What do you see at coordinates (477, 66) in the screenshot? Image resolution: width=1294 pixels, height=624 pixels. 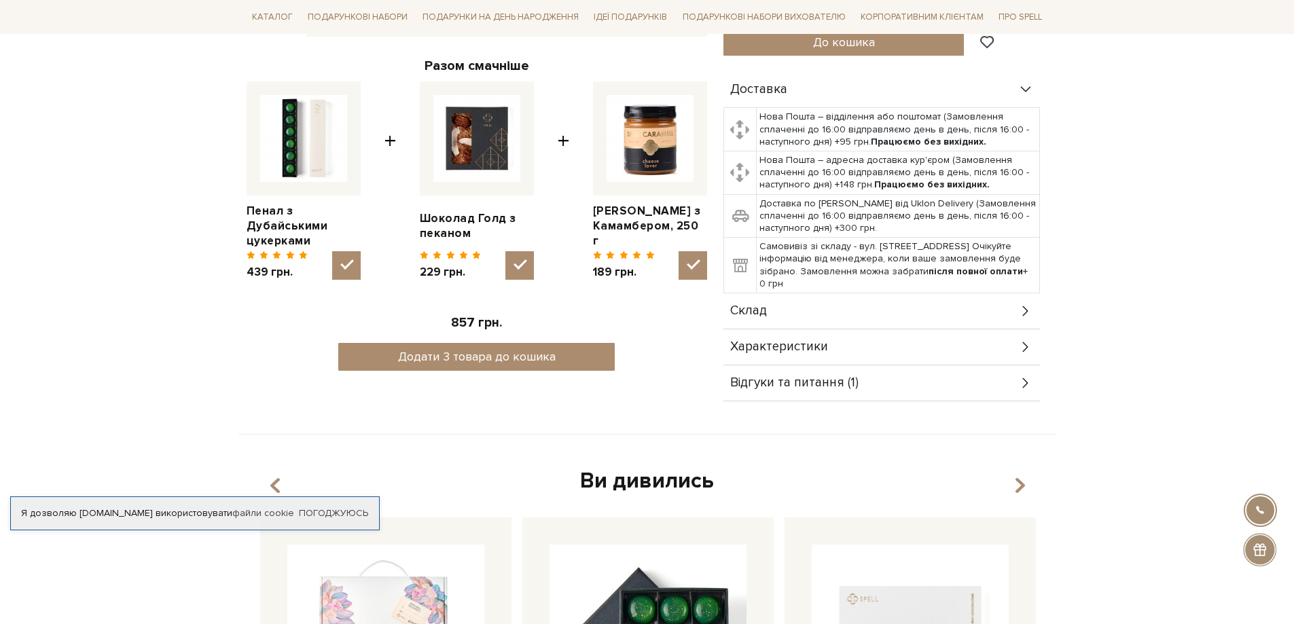 I see `div: Разом смачніше` at bounding box center [477, 66].